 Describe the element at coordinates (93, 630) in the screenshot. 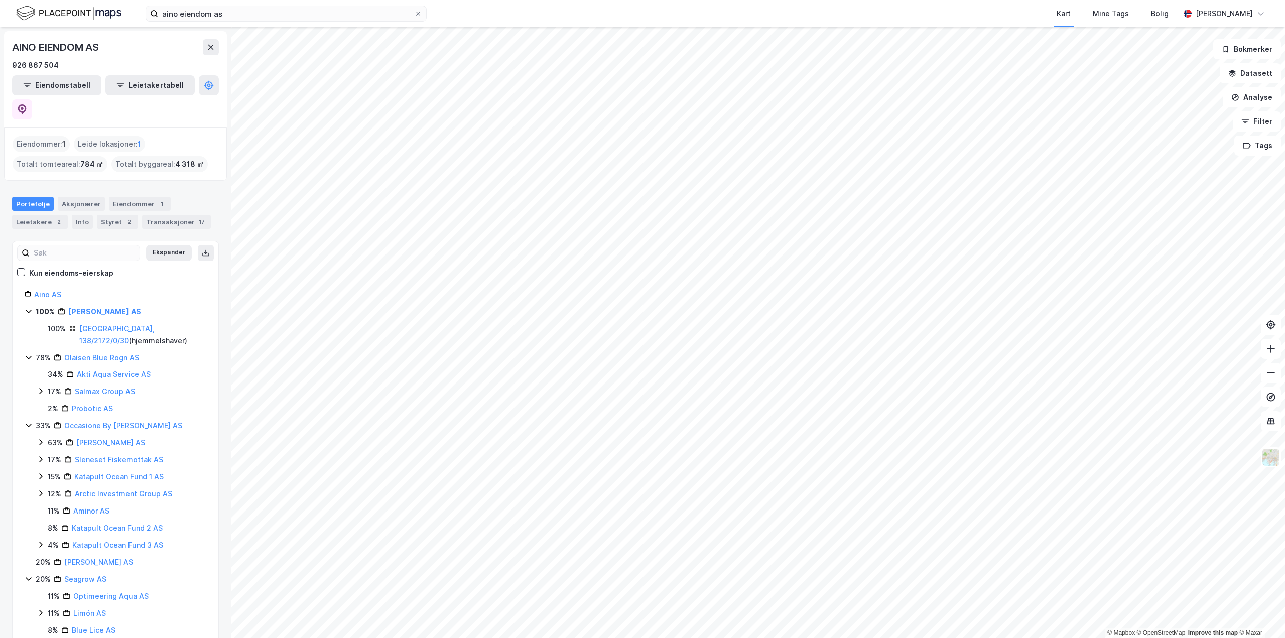

I see `a: Blue Lice AS` at that location.